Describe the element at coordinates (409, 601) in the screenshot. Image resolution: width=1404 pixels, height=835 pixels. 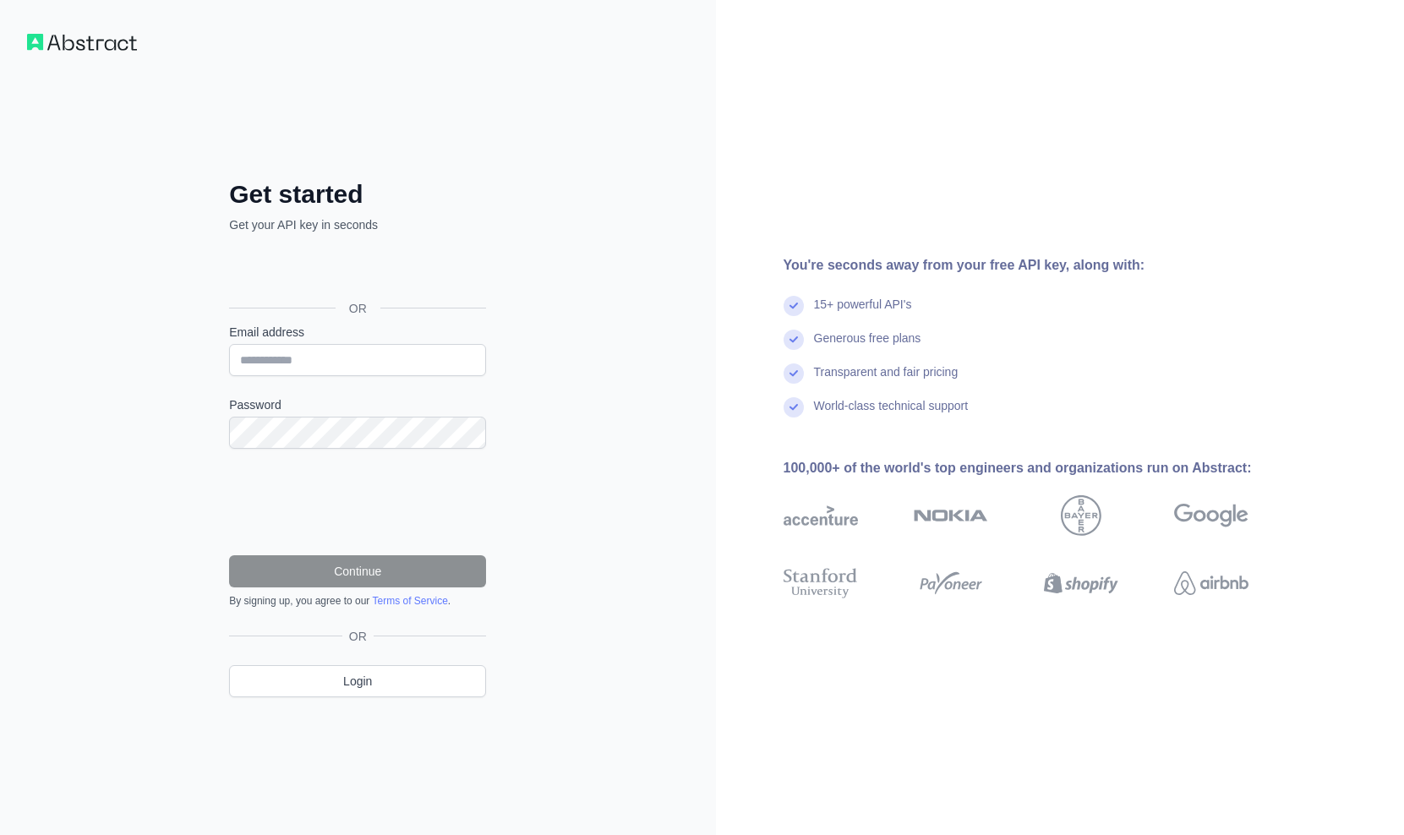
I see `a: Terms of Service` at that location.